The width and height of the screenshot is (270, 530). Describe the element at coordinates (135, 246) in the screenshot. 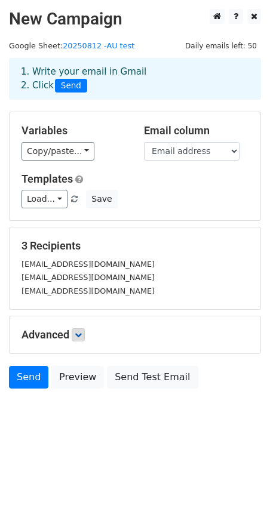

I see `h5: 3 Recipients` at that location.